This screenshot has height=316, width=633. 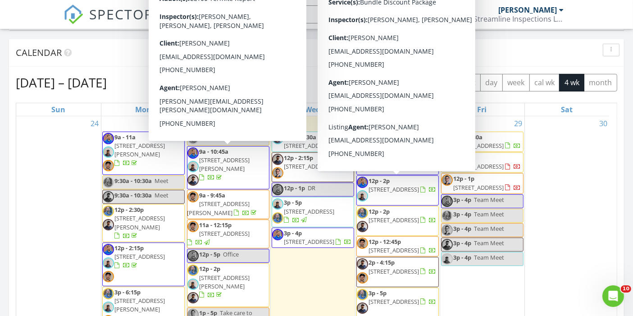 I want to click on span: 7a - 10a, so click(x=210, y=137).